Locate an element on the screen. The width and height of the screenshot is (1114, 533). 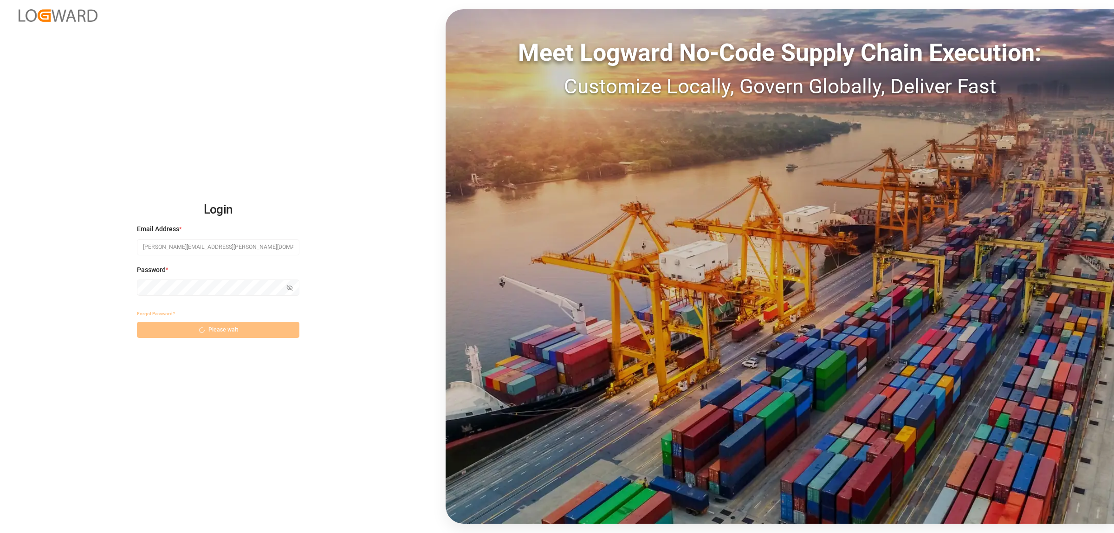
span: Password is located at coordinates (151, 270).